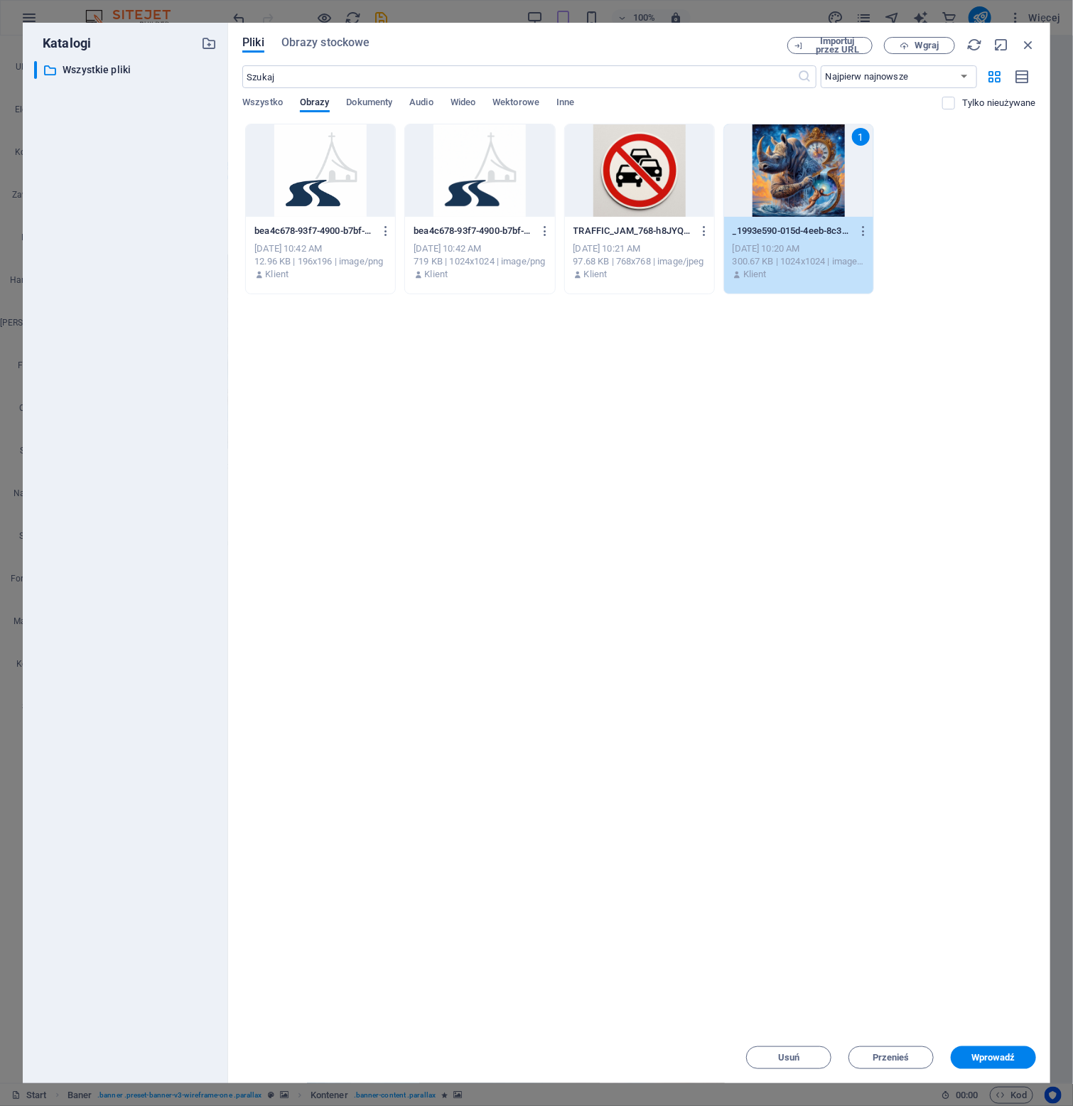 The height and width of the screenshot is (1106, 1073). Describe the element at coordinates (920, 45) in the screenshot. I see `button: Wgraj` at that location.